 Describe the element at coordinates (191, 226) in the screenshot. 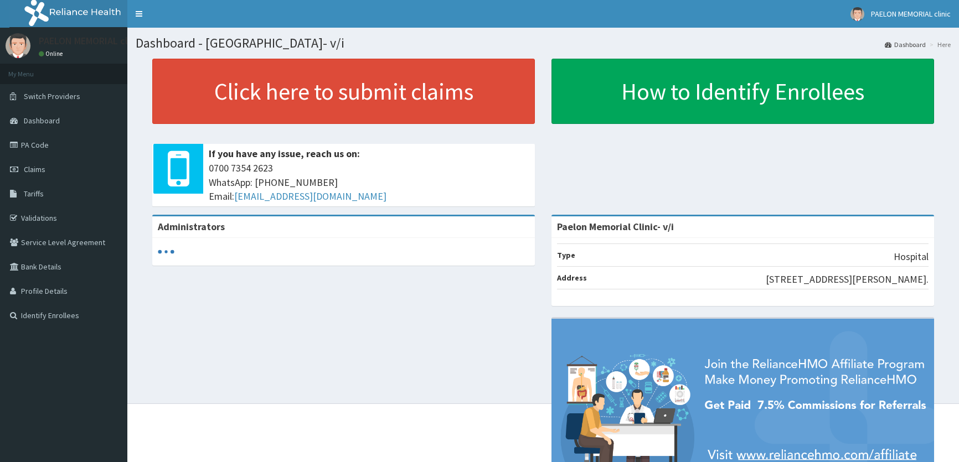

I see `b: Administrators` at that location.